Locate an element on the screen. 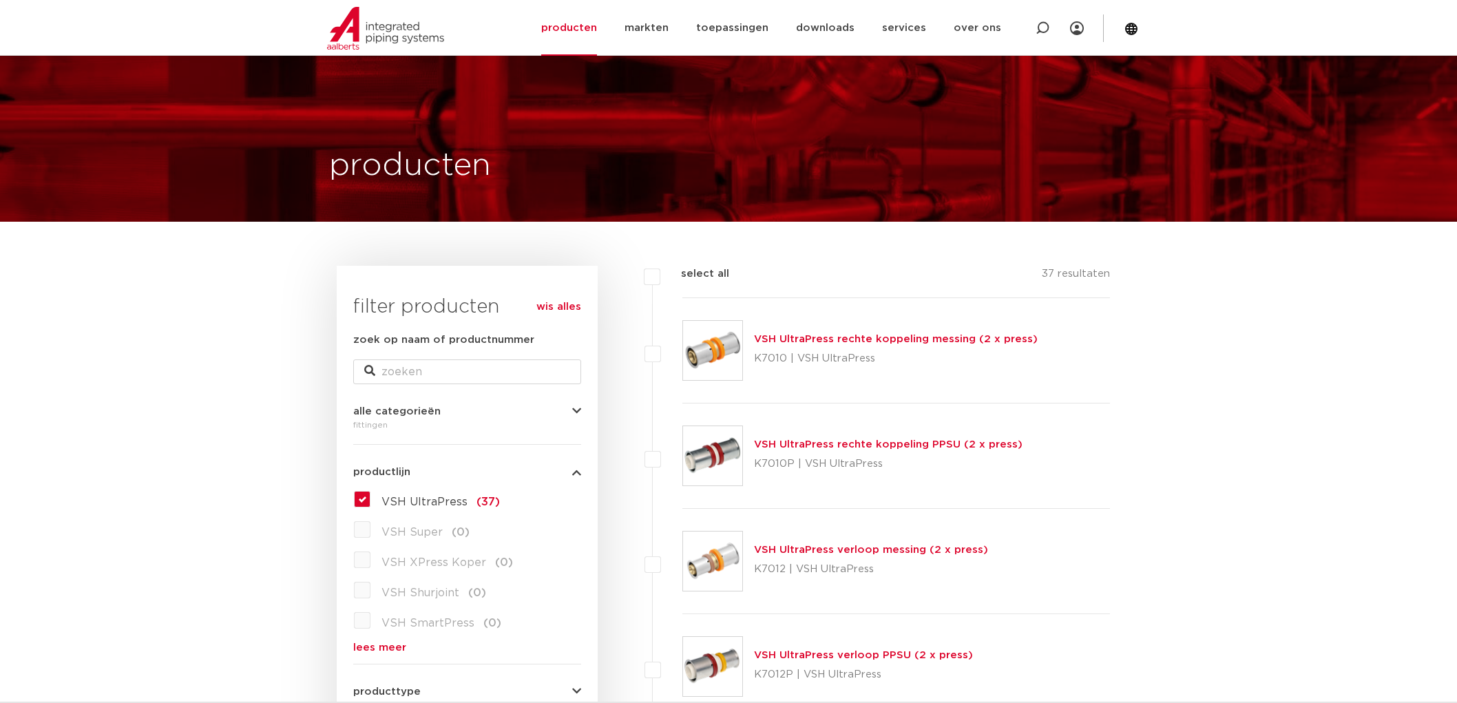 Image resolution: width=1457 pixels, height=703 pixels. a: VSH UltraPress rechte koppeling PPSU (2 x press) is located at coordinates (888, 444).